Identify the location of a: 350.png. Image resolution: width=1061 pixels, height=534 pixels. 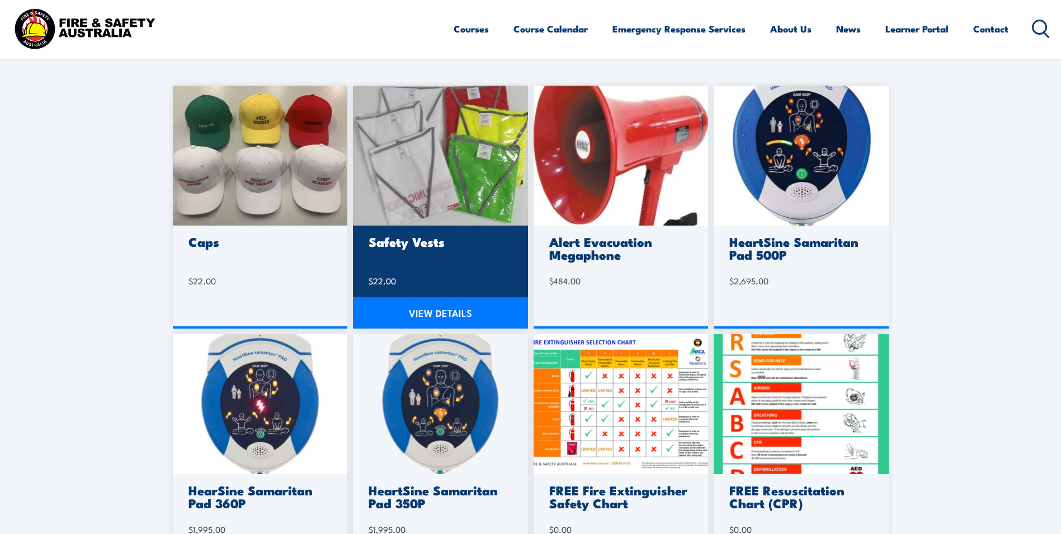
(440, 404).